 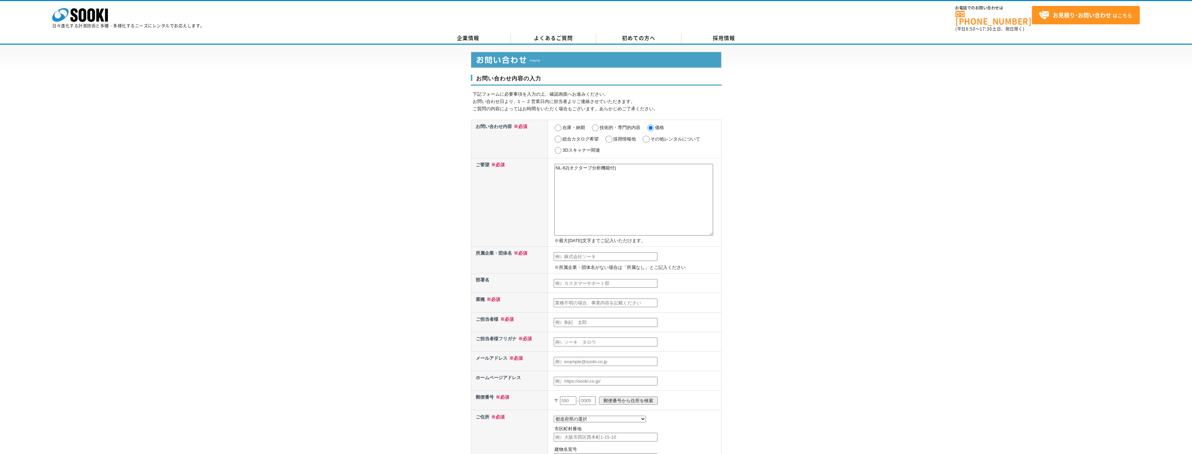 What do you see at coordinates (637, 429) in the screenshot?
I see `p: 市区町村番地` at bounding box center [637, 429].